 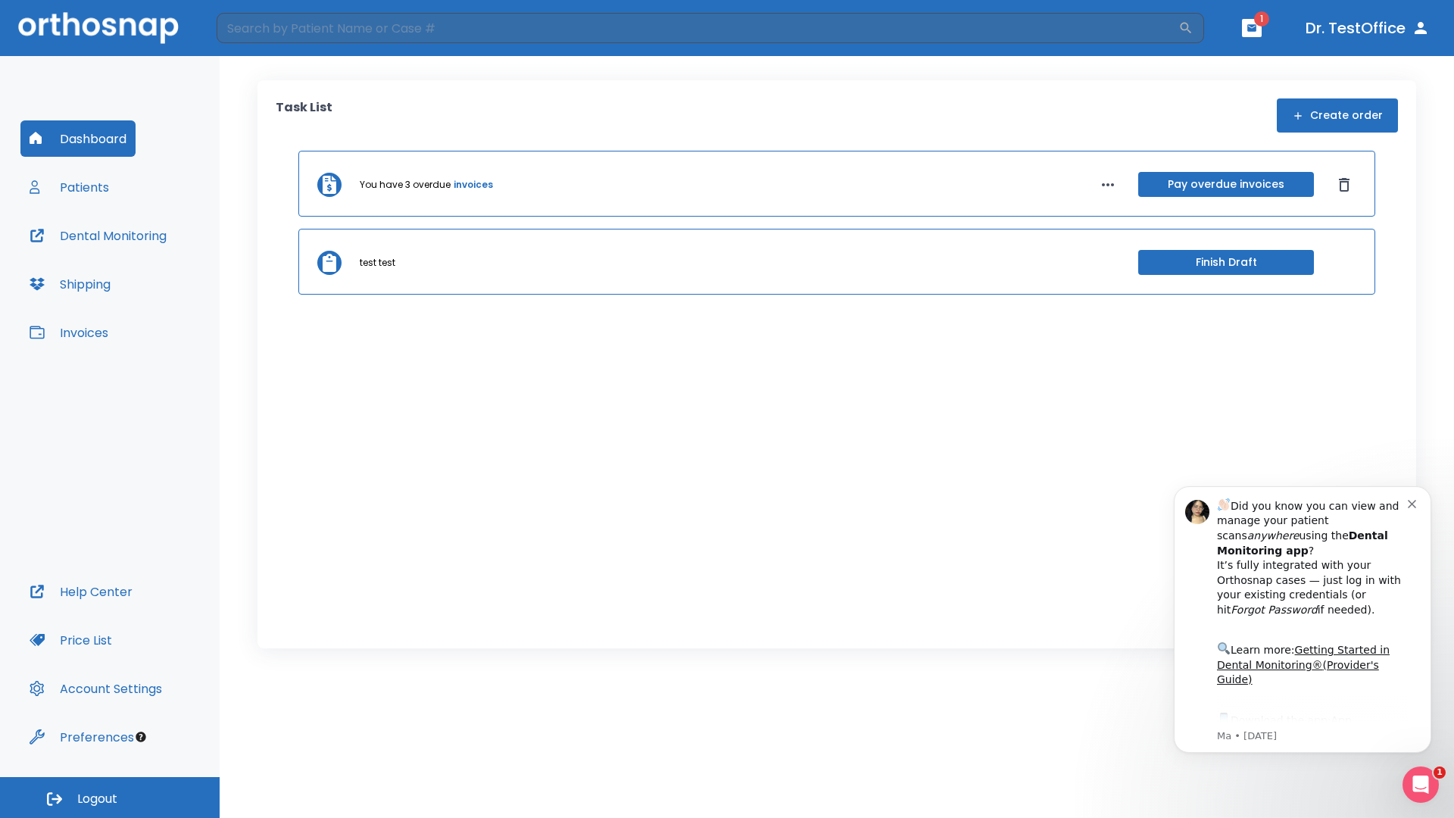 What do you see at coordinates (81, 592) in the screenshot?
I see `button: Help Center` at bounding box center [81, 592].